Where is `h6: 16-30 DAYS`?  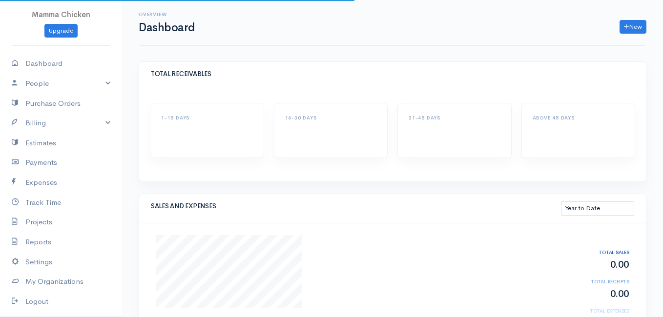
h6: 16-30 DAYS is located at coordinates (331, 118).